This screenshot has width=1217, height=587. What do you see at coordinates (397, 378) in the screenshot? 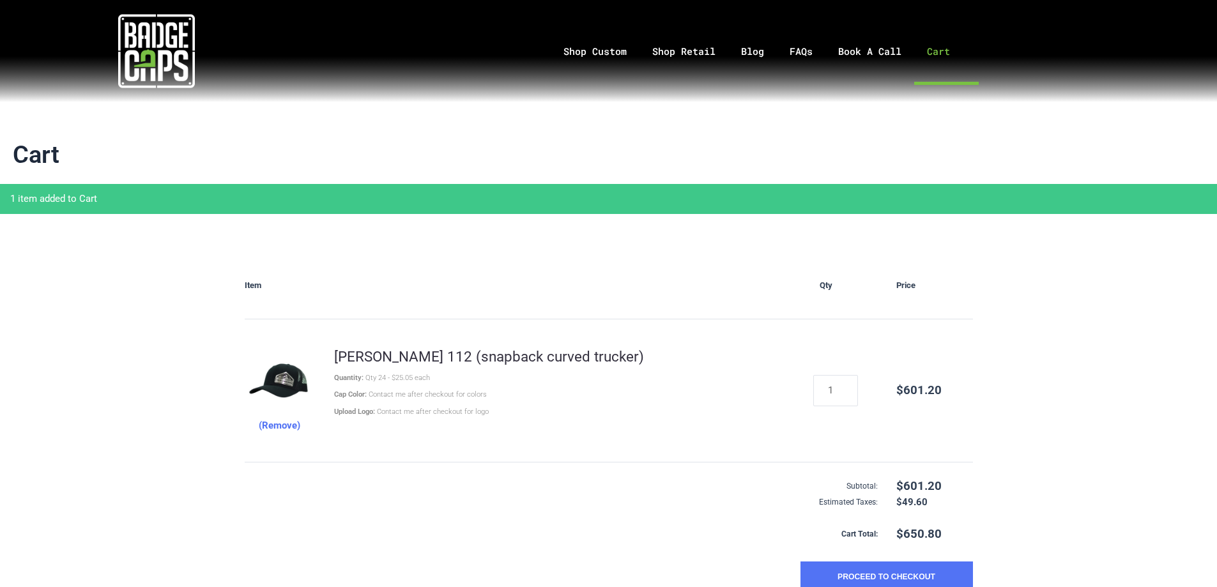
I see `span: Qty 24 - $25.05 each` at bounding box center [397, 378].